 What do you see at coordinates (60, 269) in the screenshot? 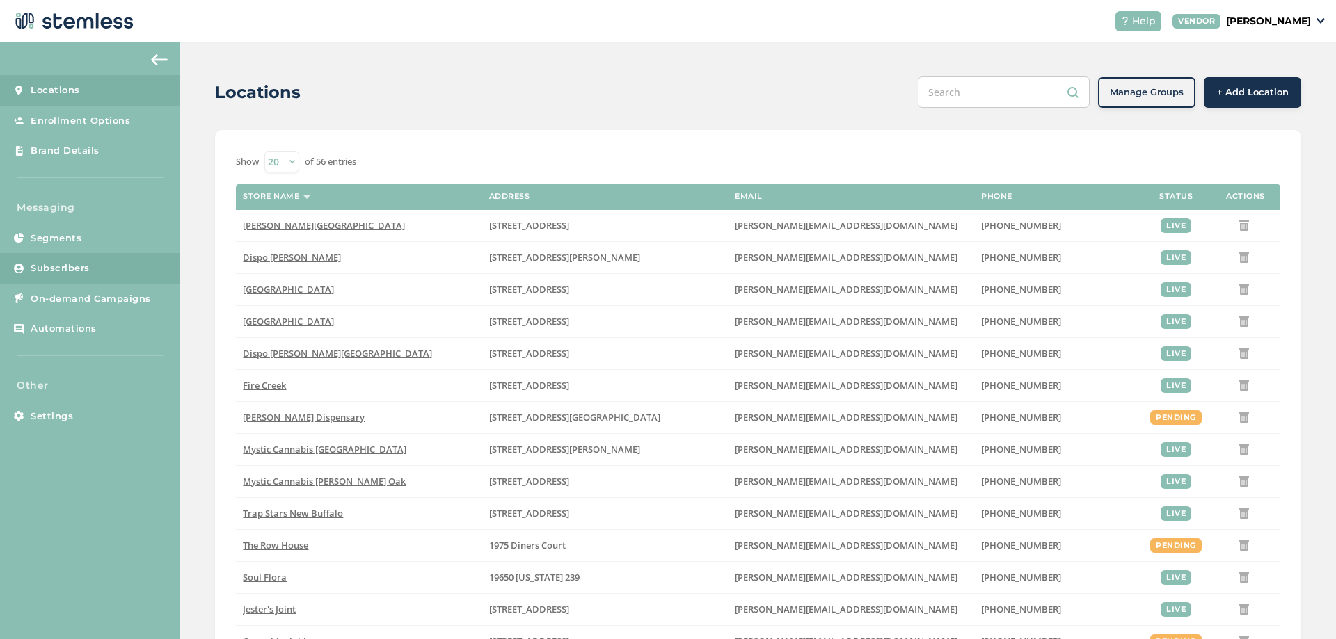
I see `span: Subscribers` at bounding box center [60, 269].